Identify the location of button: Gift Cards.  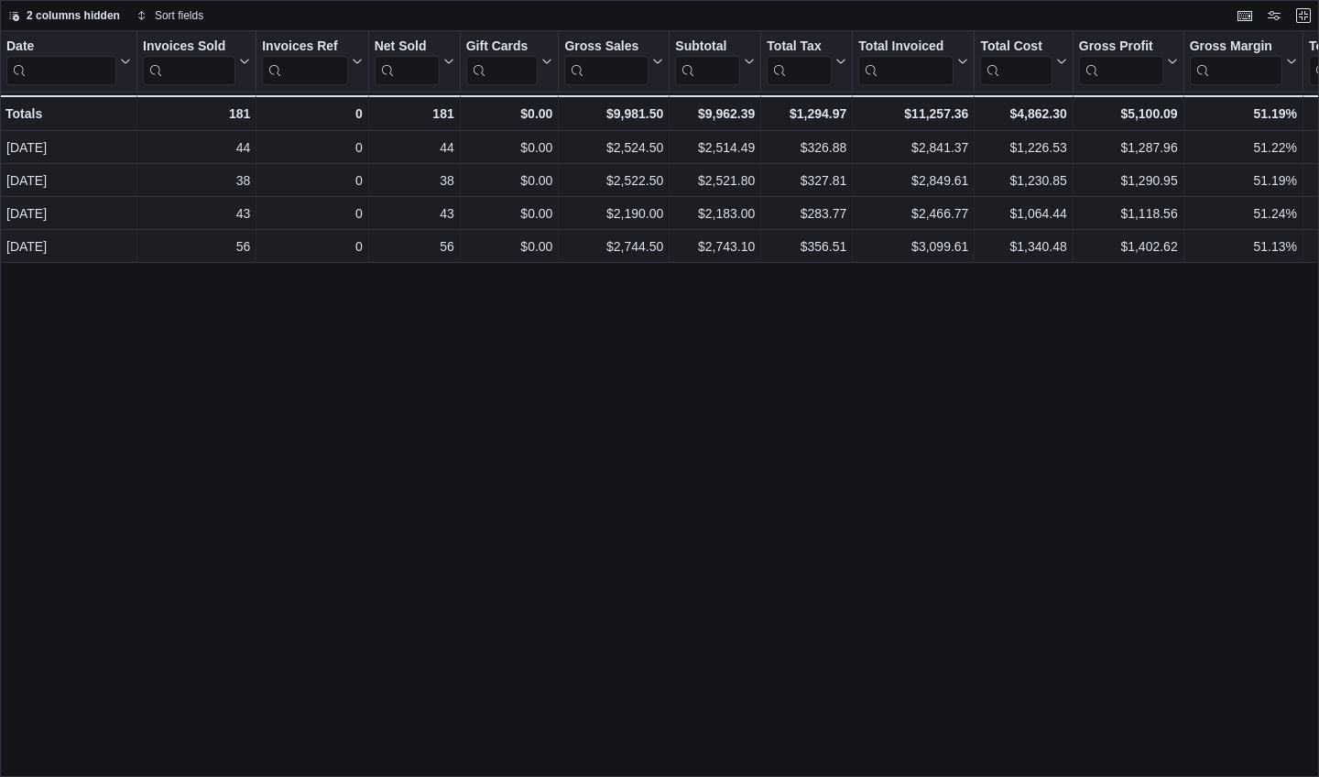
(509, 61).